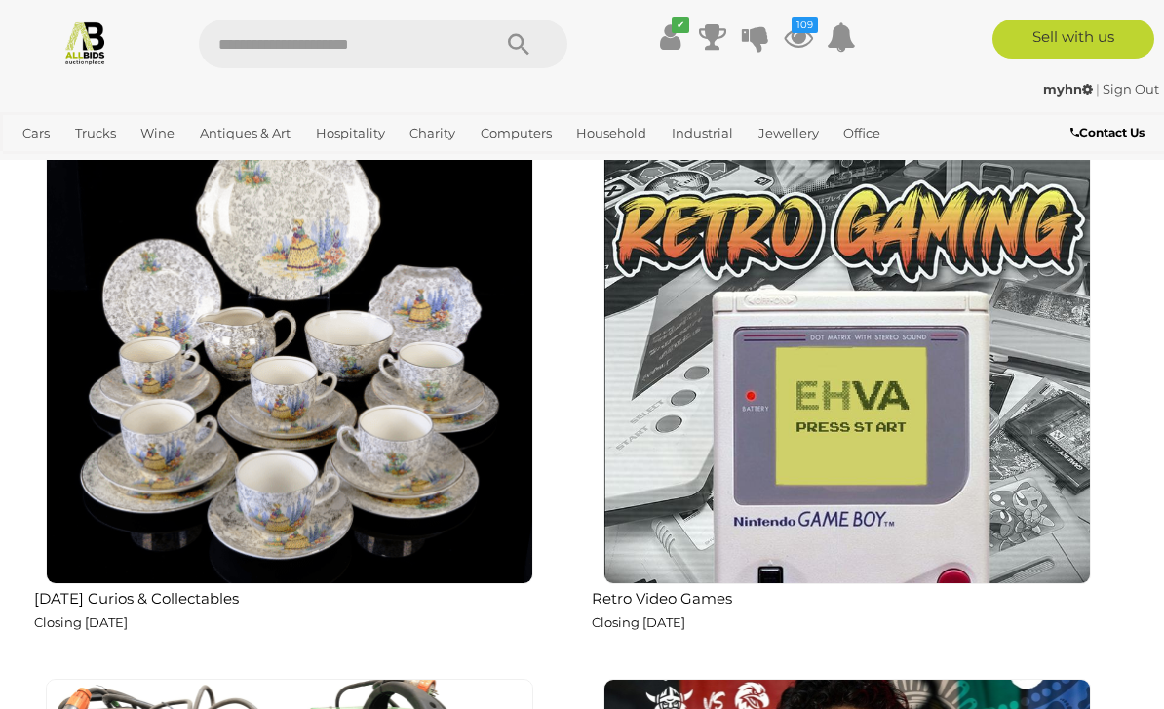 The image size is (1164, 709). I want to click on strong: myhn, so click(1068, 89).